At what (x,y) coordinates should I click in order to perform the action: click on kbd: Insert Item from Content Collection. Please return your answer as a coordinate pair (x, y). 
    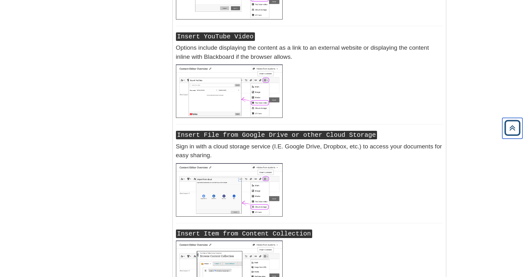
    Looking at the image, I should click on (244, 234).